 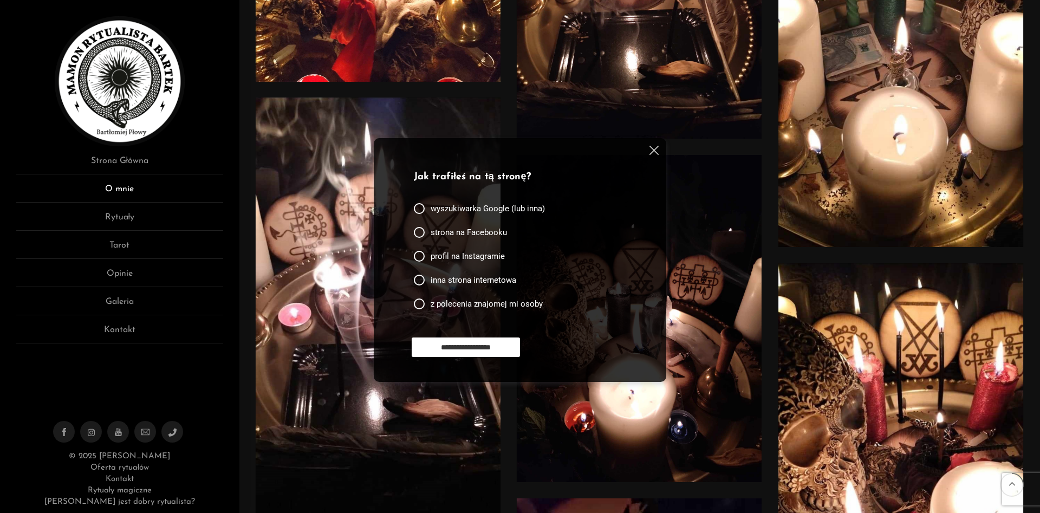 I want to click on span: strona na Facebooku, so click(x=468, y=232).